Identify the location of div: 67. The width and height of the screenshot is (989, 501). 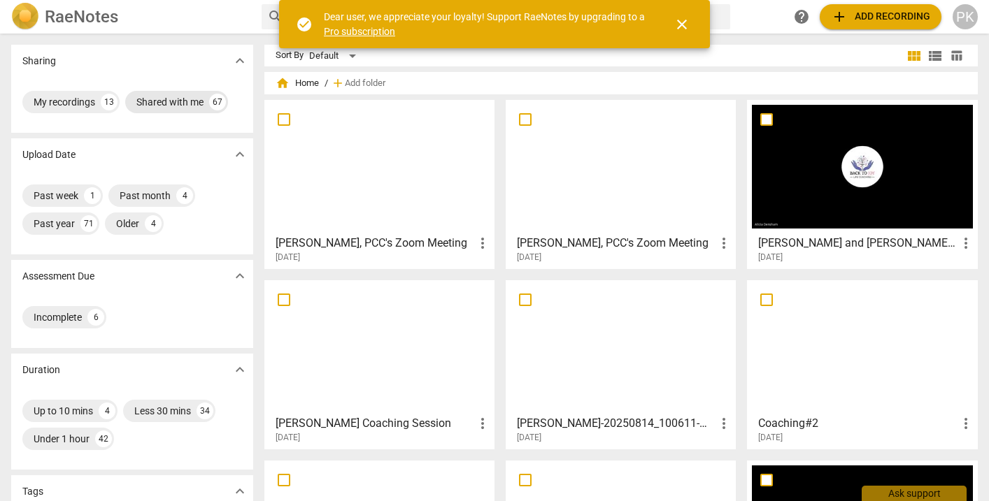
(218, 102).